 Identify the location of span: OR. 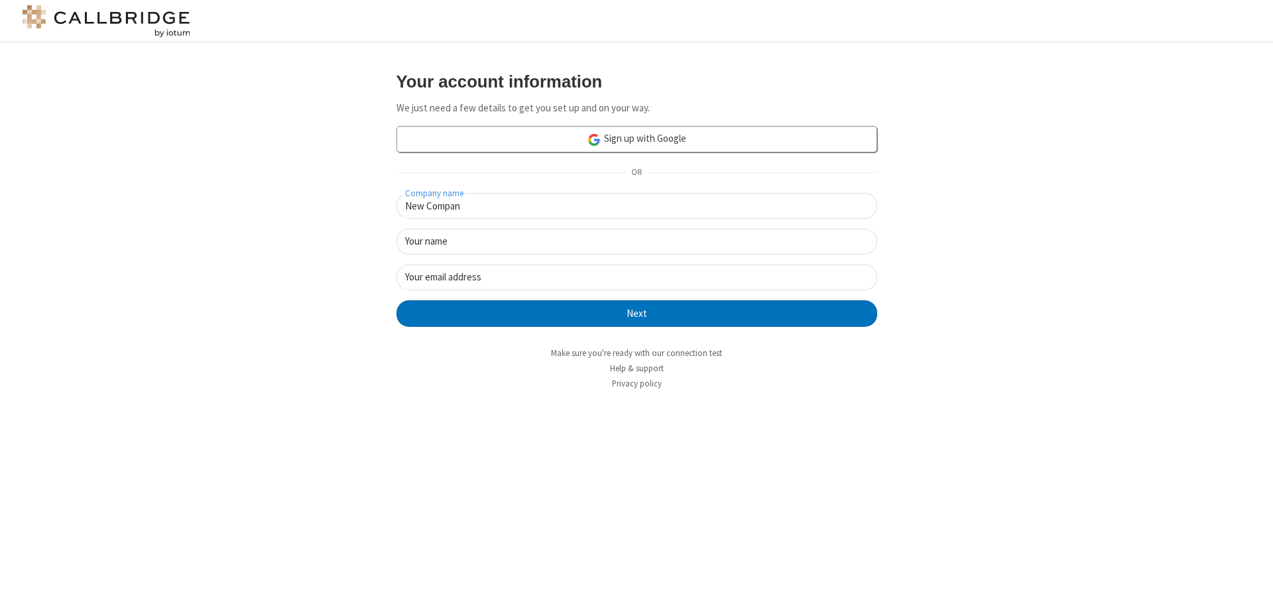
(637, 173).